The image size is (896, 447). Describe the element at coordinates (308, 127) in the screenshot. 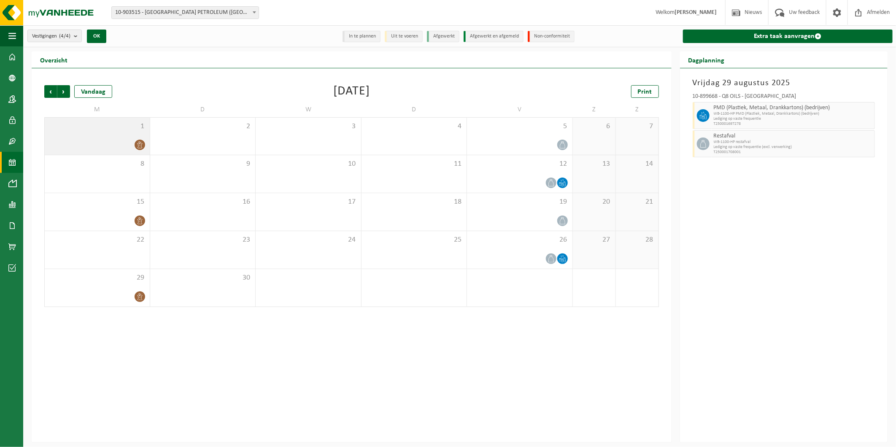

I see `span: 3` at that location.